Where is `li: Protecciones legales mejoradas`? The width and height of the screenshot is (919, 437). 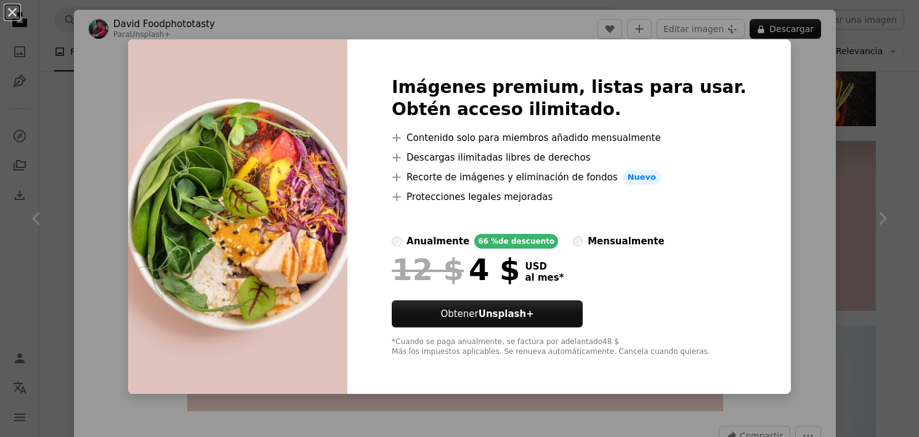
li: Protecciones legales mejoradas is located at coordinates (569, 197).